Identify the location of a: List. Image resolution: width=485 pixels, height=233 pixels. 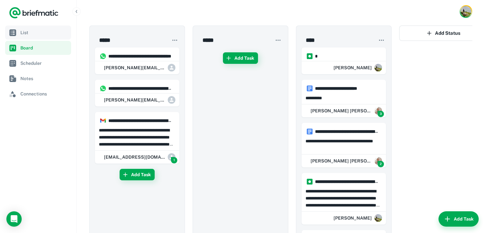
(38, 33).